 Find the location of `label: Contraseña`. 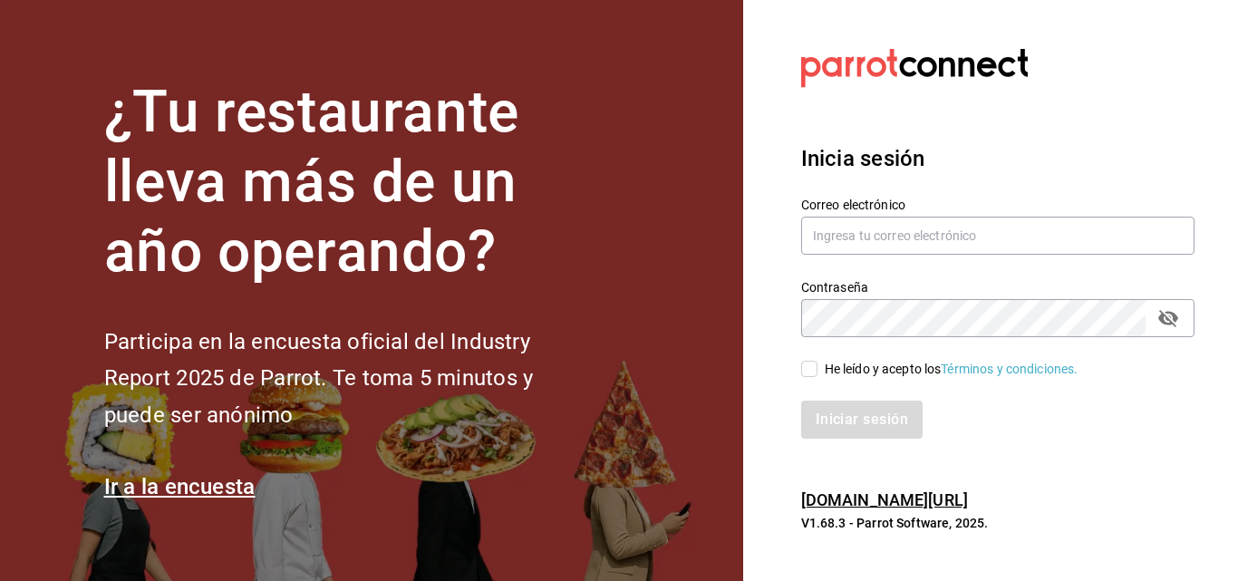

label: Contraseña is located at coordinates (998, 287).